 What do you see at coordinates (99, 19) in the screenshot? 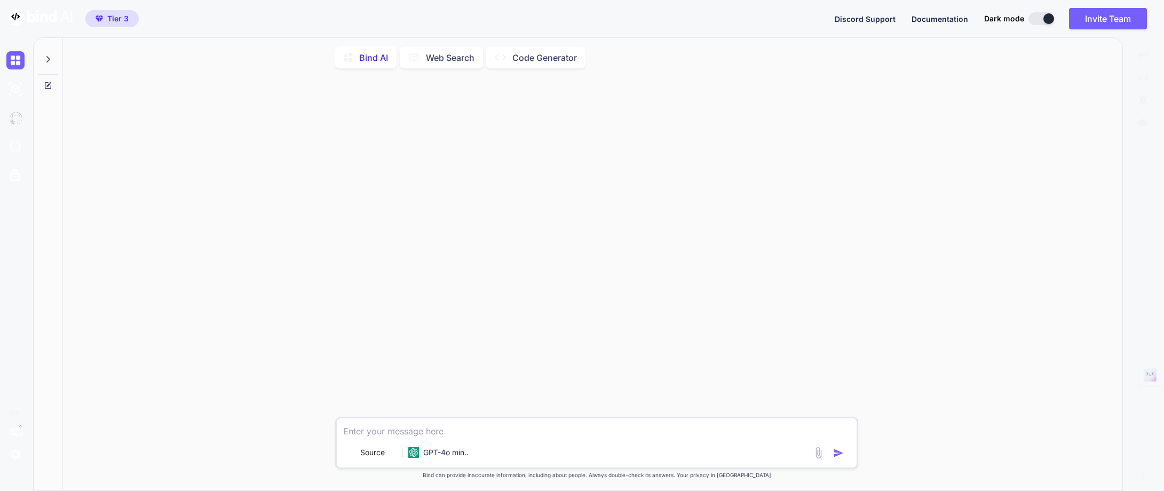
I see `img: premium` at bounding box center [99, 19].